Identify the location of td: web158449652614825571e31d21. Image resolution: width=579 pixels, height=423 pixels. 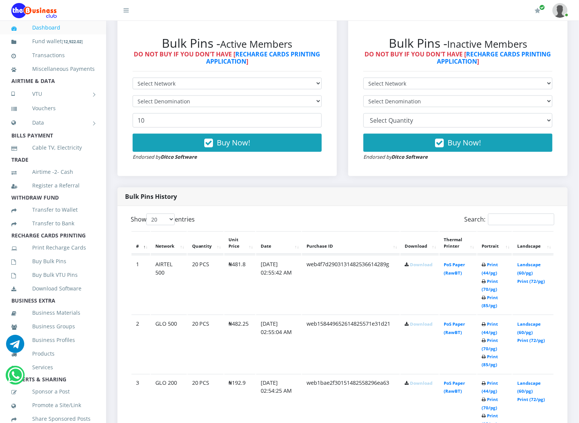
(350, 344).